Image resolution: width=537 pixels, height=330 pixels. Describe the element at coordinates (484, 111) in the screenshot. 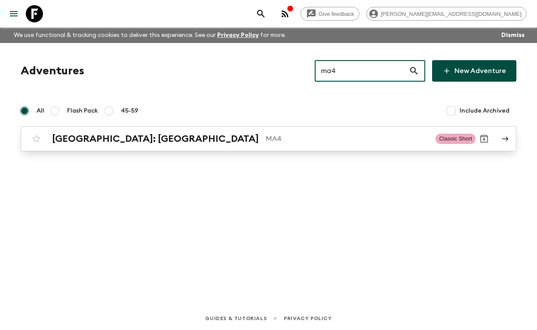

I see `span: Include Archived` at that location.